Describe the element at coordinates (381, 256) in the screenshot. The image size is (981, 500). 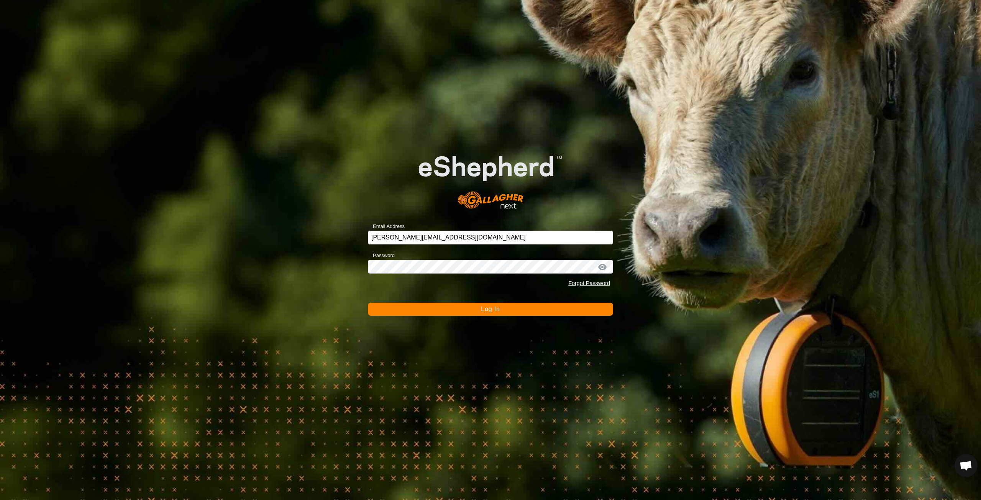
I see `label: Password` at that location.